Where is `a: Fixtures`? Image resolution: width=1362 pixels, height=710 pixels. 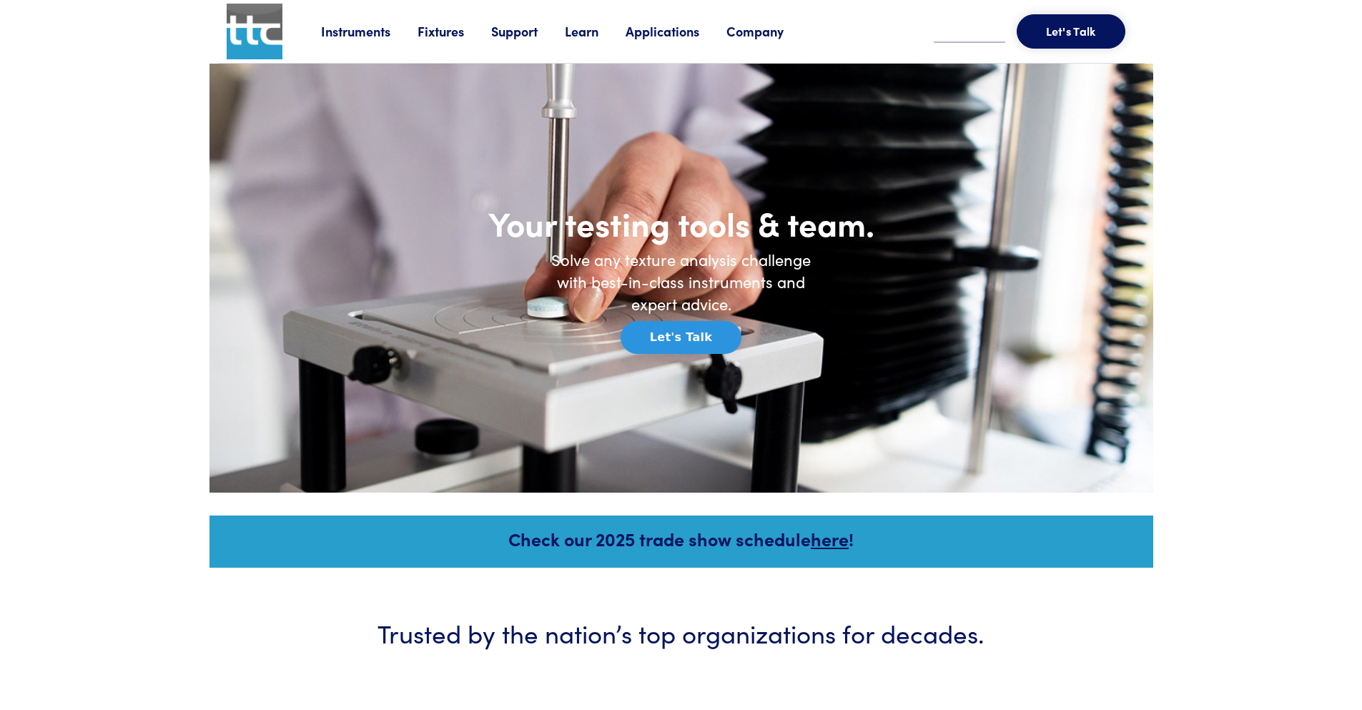 a: Fixtures is located at coordinates (454, 31).